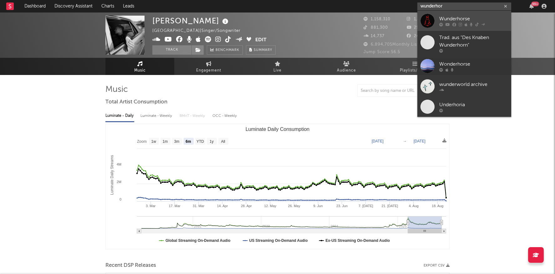 The width and height of the screenshot is (555, 274). What do you see at coordinates (227, 50) in the screenshot?
I see `span: Benchmark` at bounding box center [227, 50].